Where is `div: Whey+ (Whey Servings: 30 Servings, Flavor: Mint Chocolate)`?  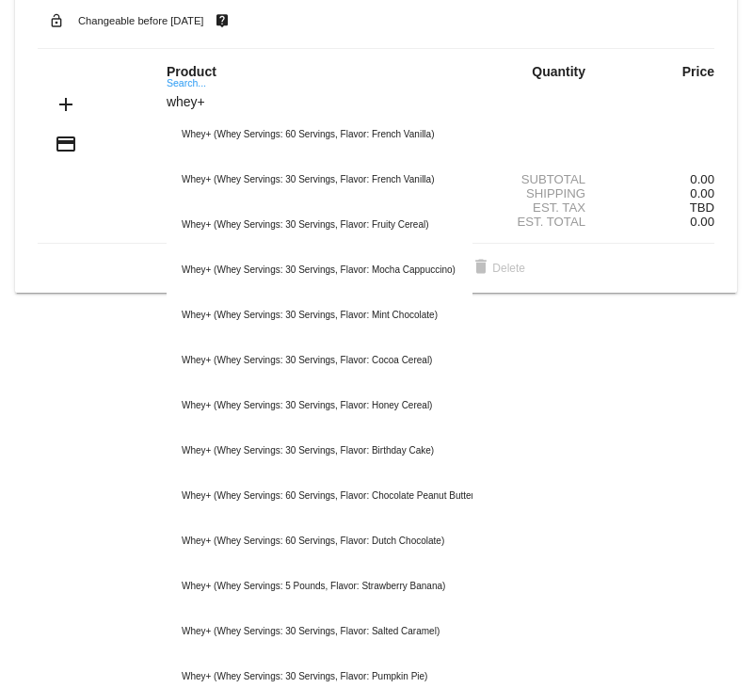
div: Whey+ (Whey Servings: 30 Servings, Flavor: Mint Chocolate) is located at coordinates (319, 315).